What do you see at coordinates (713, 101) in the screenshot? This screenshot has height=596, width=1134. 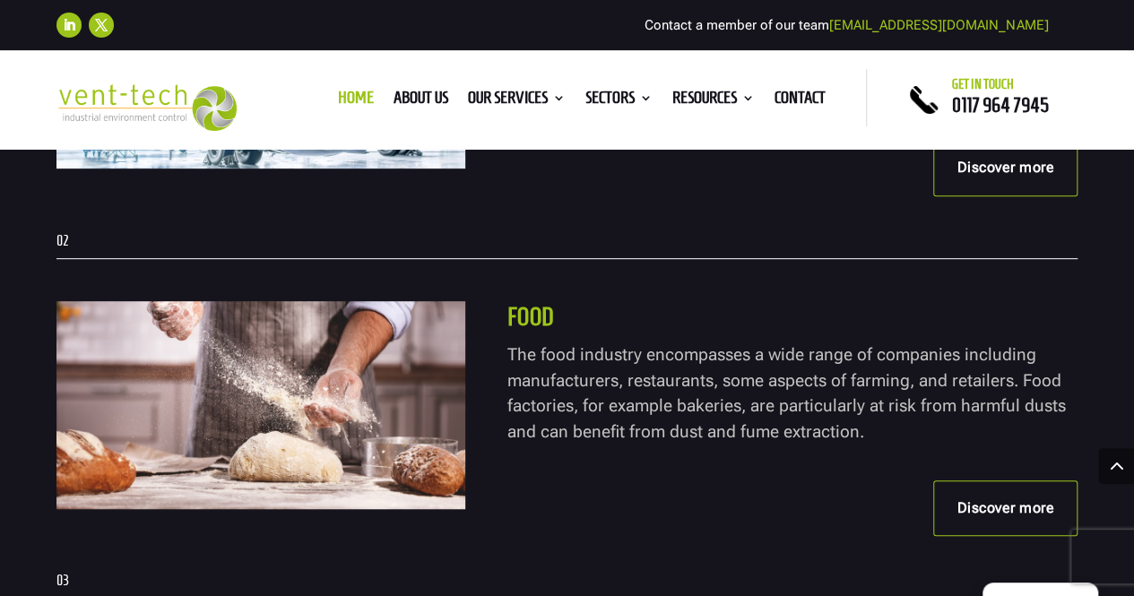 I see `a: Resources` at bounding box center [713, 101].